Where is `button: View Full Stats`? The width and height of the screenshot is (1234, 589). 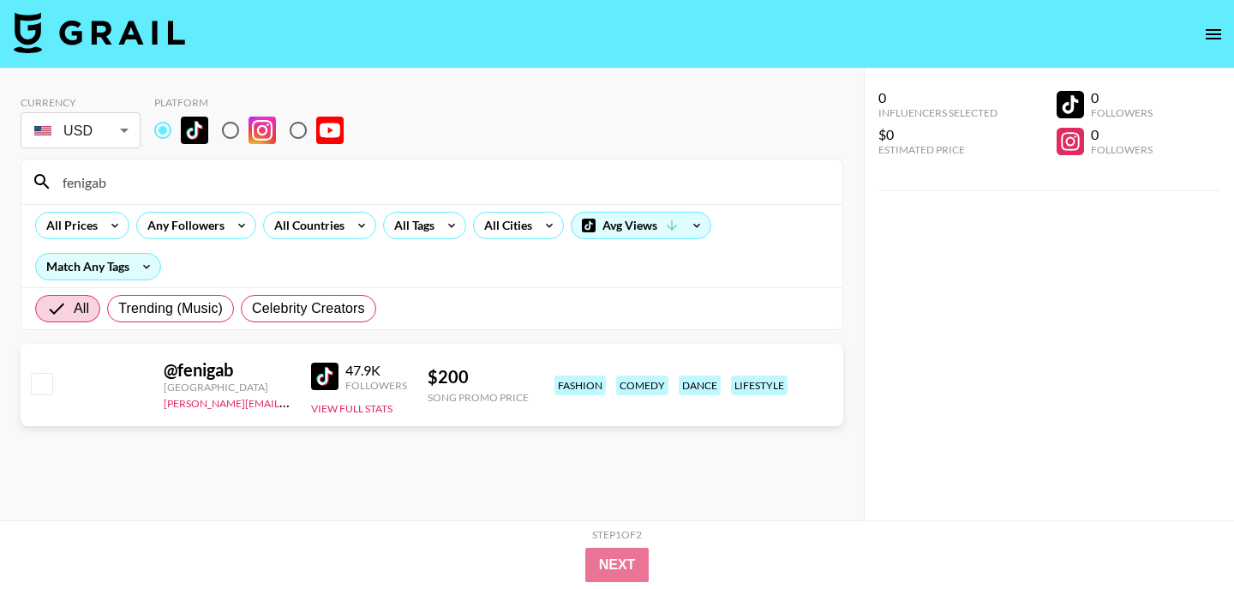 button: View Full Stats is located at coordinates (351, 408).